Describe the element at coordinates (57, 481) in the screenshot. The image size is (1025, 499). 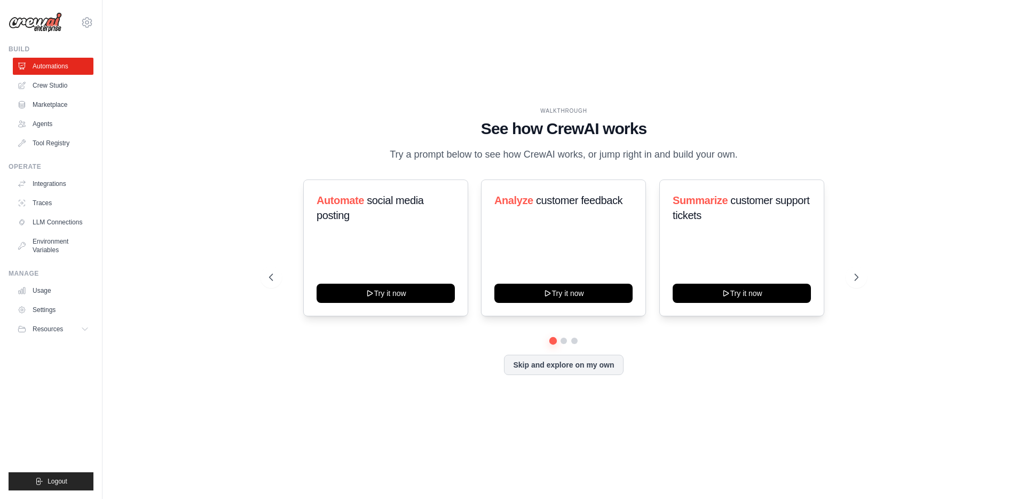
I see `span: Logout` at that location.